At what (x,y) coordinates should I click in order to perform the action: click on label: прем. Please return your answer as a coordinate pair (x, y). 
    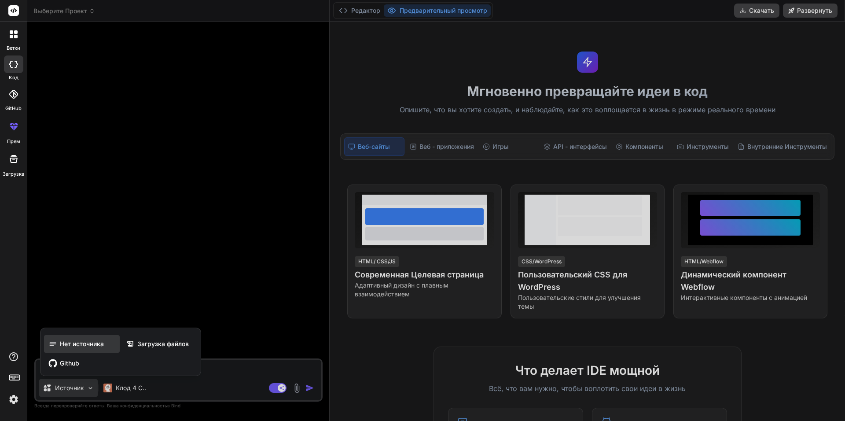
    Looking at the image, I should click on (14, 141).